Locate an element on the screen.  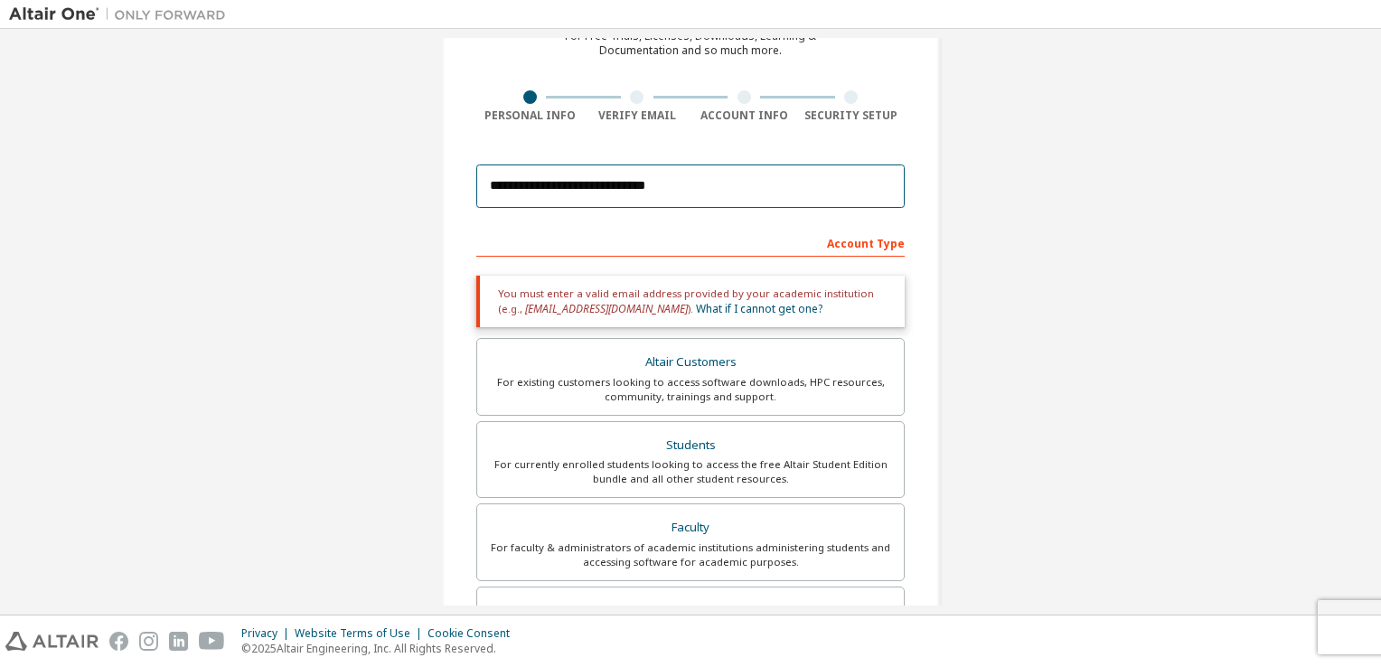
img: altair_logo.svg is located at coordinates (52, 641).